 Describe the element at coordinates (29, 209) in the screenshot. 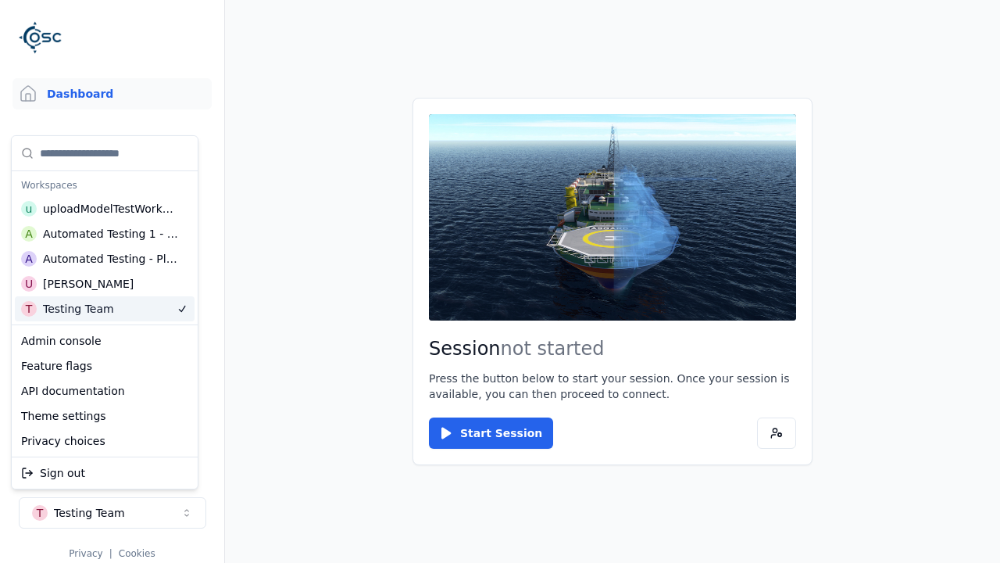

I see `div: u` at that location.